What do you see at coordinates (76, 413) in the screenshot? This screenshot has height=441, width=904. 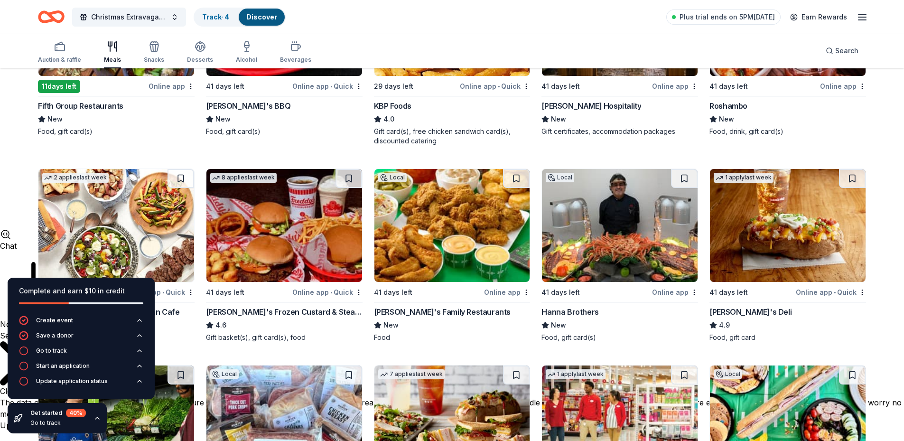 I see `div: 40 %` at bounding box center [76, 413].